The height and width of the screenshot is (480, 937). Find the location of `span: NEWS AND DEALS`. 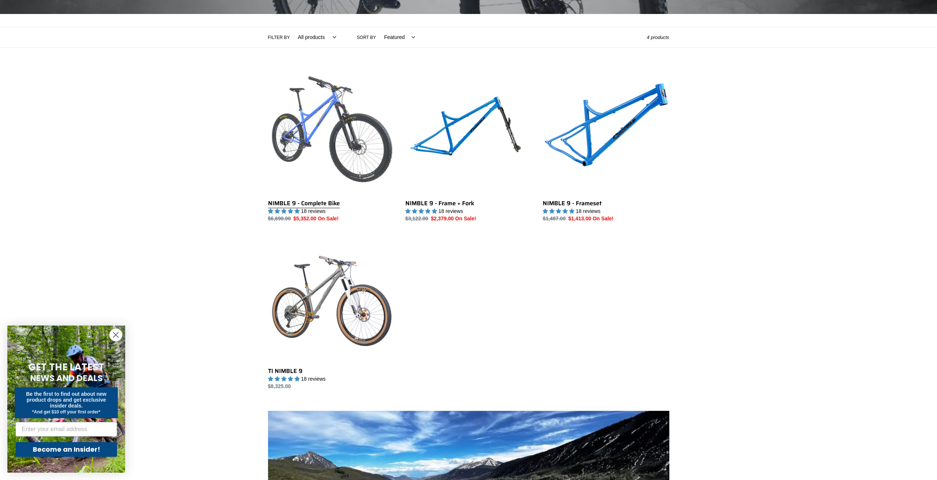

span: NEWS AND DEALS is located at coordinates (66, 378).